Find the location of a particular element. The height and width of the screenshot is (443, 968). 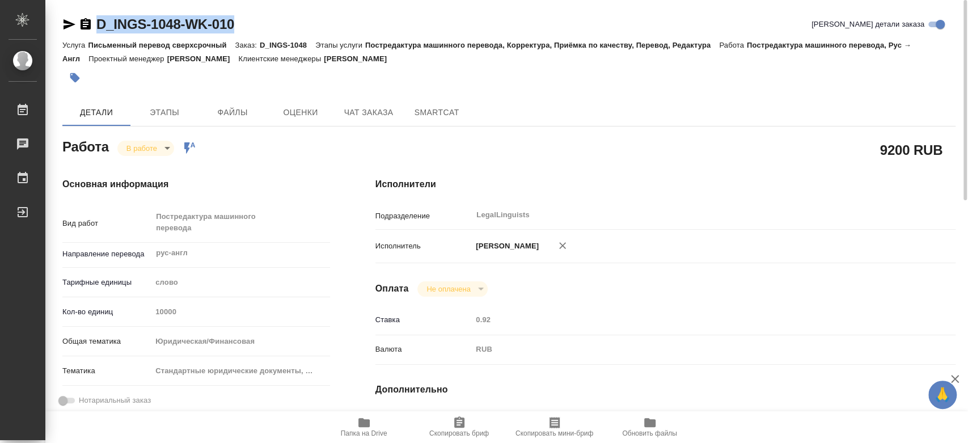

a: D_INGS-1048-WK-010 is located at coordinates (165, 24).